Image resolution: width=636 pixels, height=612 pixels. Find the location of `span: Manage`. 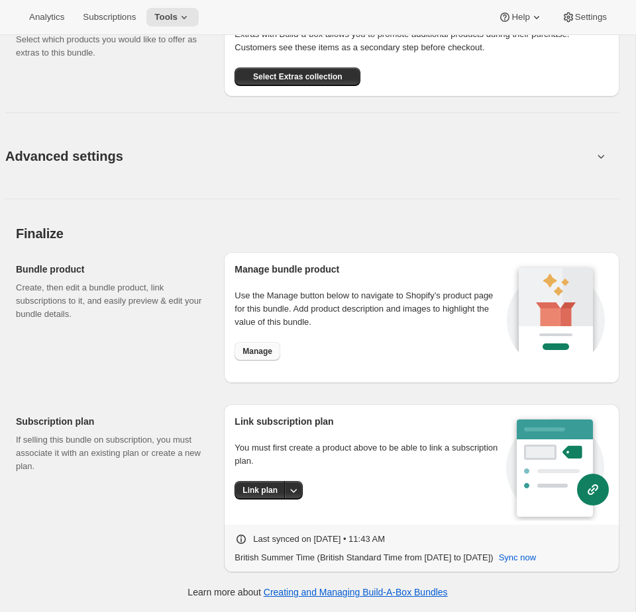

span: Manage is located at coordinates (257, 352).